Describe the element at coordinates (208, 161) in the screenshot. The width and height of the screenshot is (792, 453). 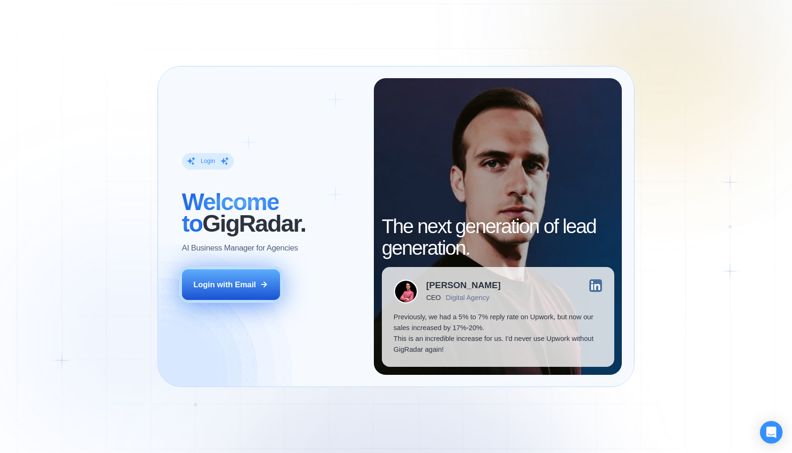
I see `div: Login` at that location.